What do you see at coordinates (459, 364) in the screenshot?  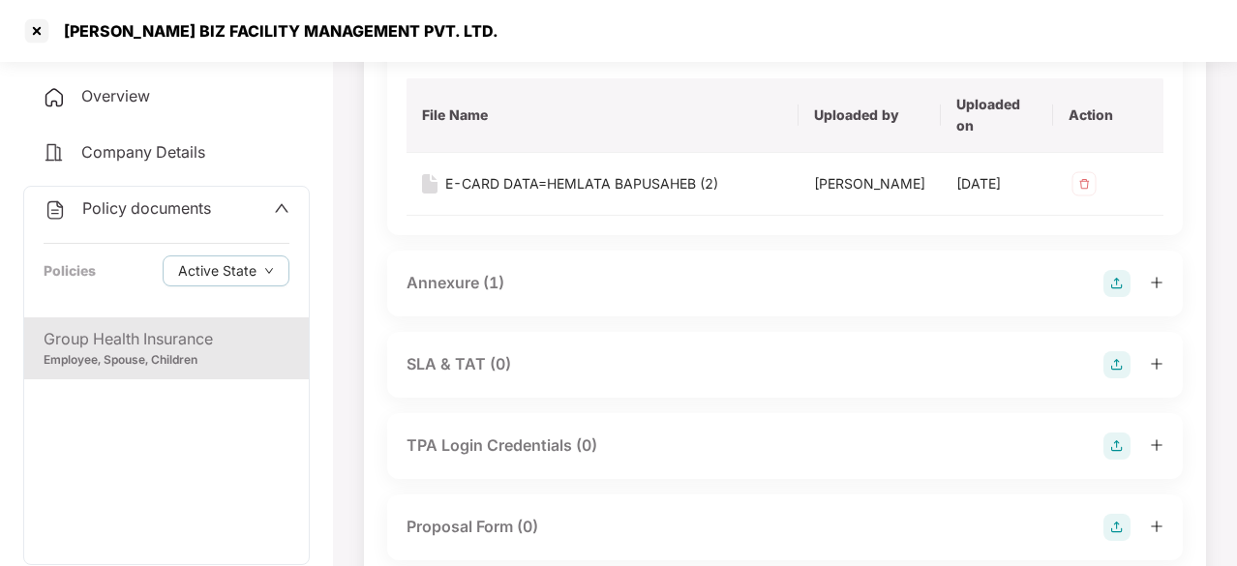 I see `div: SLA & TAT (0)` at bounding box center [459, 364].